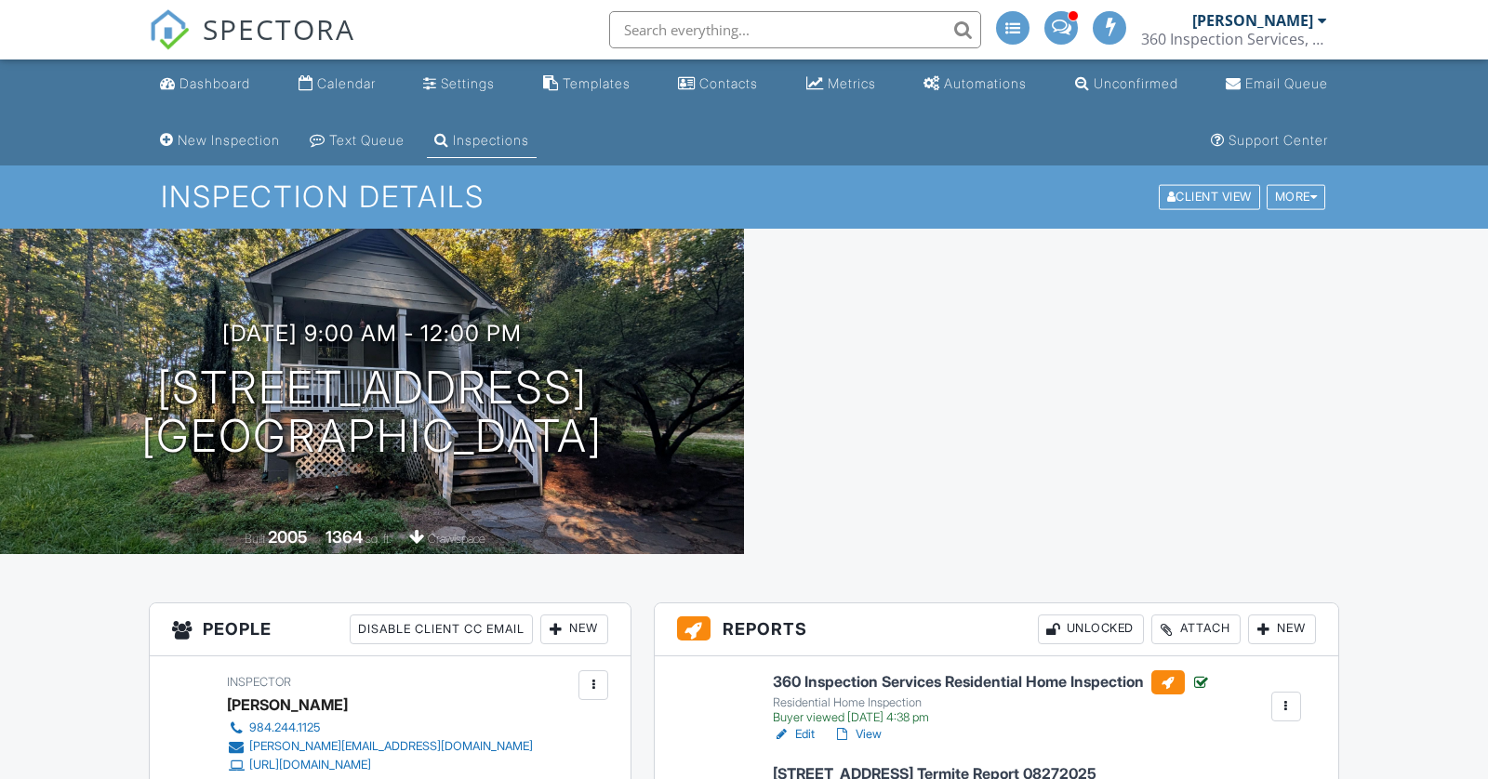 This screenshot has width=1488, height=779. I want to click on span: sq. ft., so click(378, 538).